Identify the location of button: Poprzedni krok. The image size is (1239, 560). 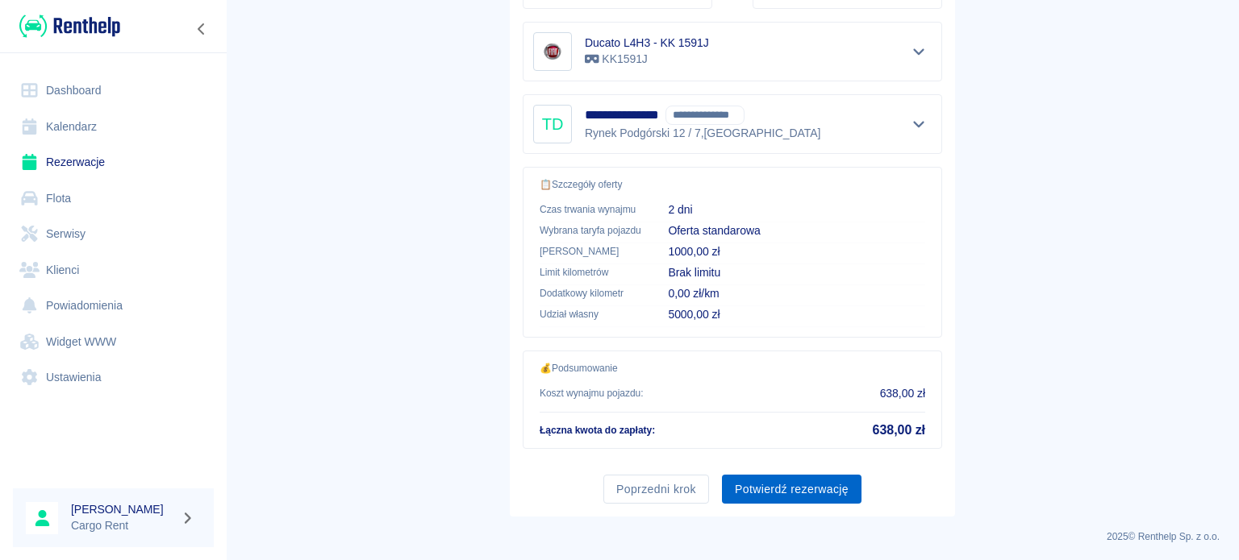
(656, 489).